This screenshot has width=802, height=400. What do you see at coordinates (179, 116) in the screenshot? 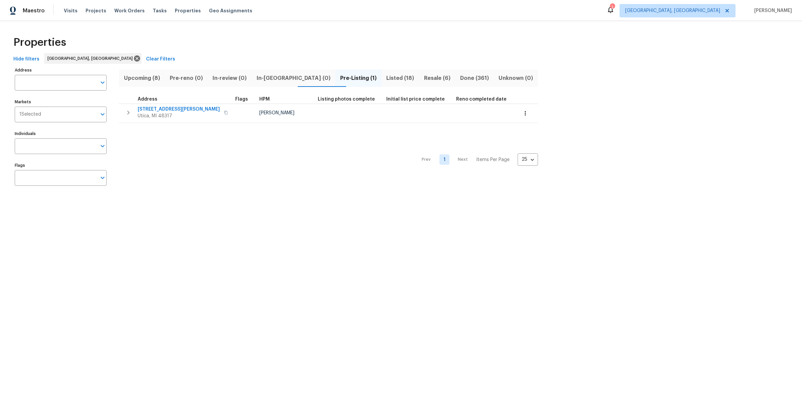
I see `span: Utica, MI 48317` at bounding box center [179, 116].